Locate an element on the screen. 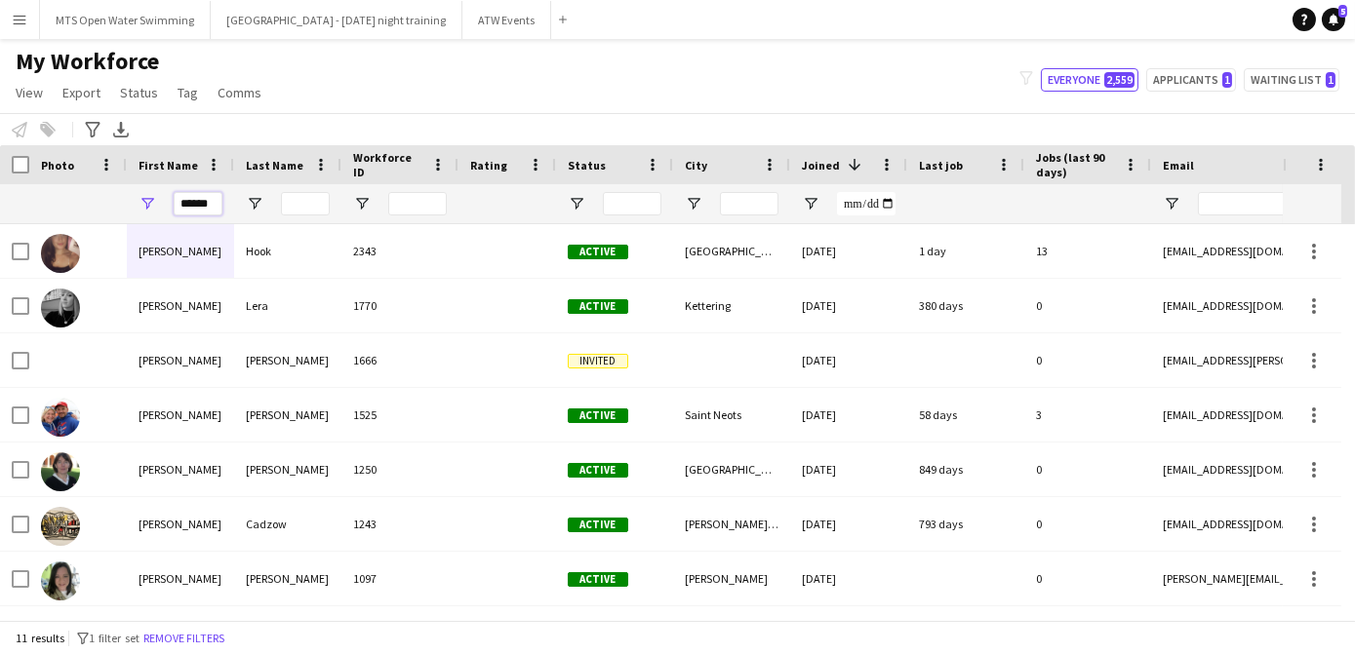 Image resolution: width=1355 pixels, height=654 pixels. button: Waiting list1 is located at coordinates (1291, 80).